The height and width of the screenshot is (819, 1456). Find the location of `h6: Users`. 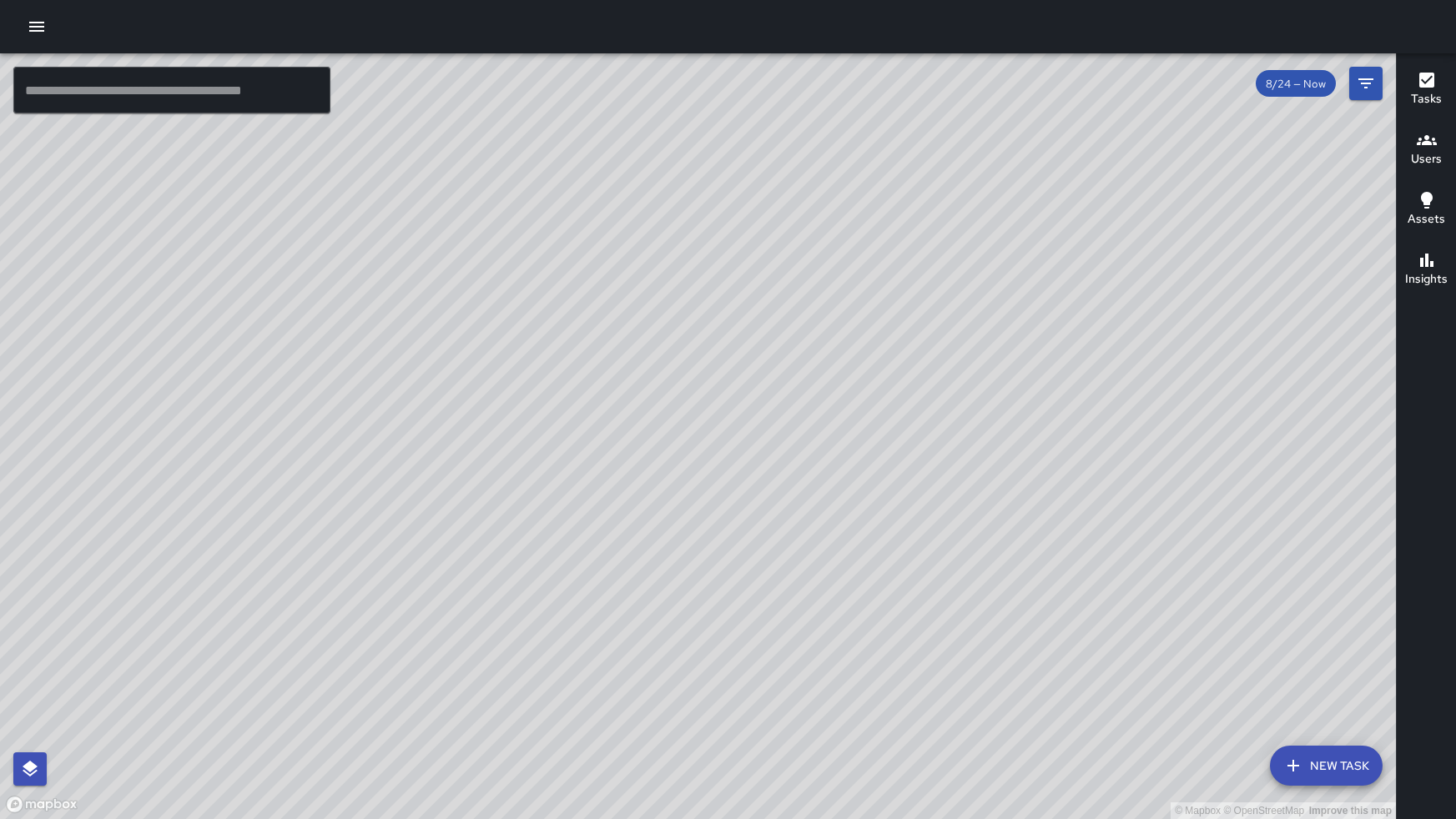

h6: Users is located at coordinates (1426, 159).